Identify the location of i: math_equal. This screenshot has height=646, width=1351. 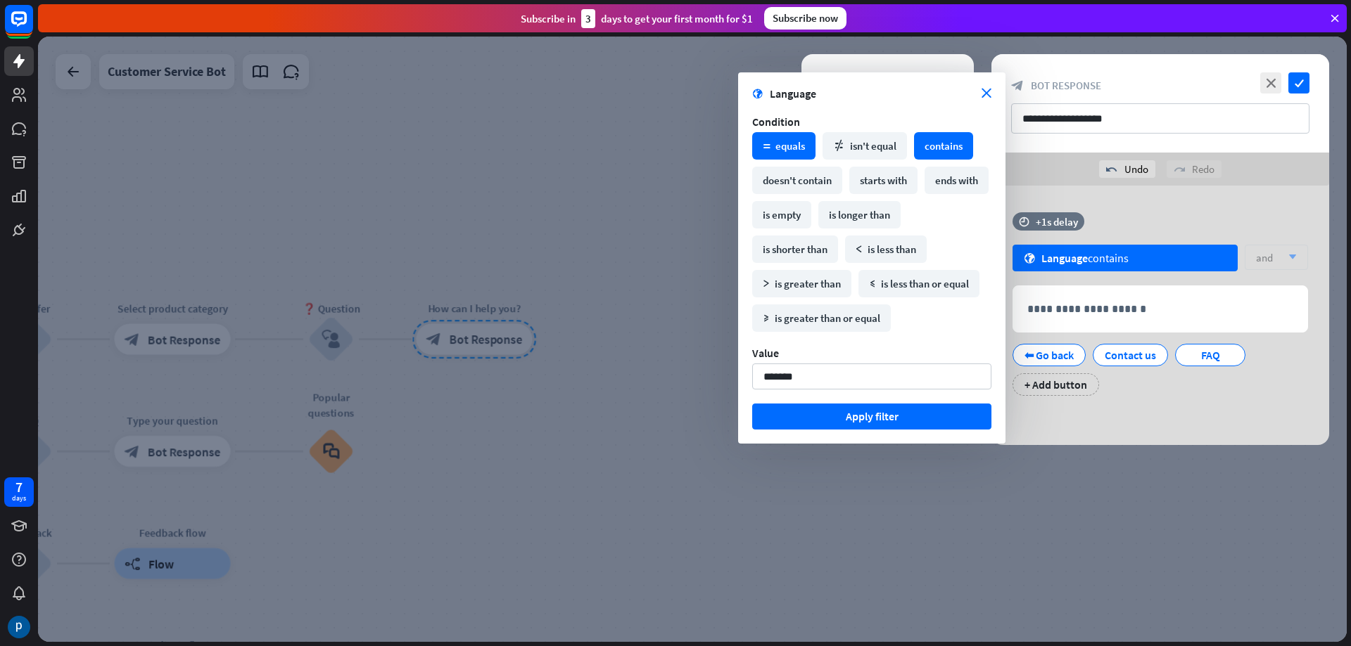
(766, 146).